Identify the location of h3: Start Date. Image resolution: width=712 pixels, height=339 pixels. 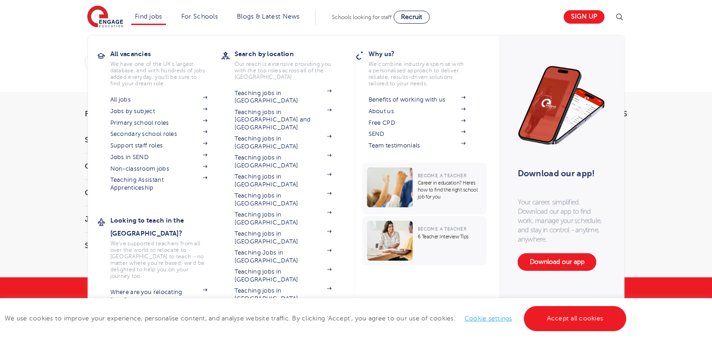
(136, 140).